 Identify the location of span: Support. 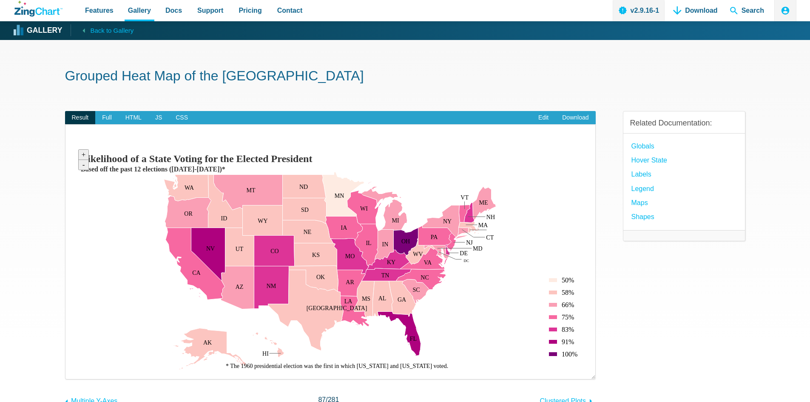
(210, 10).